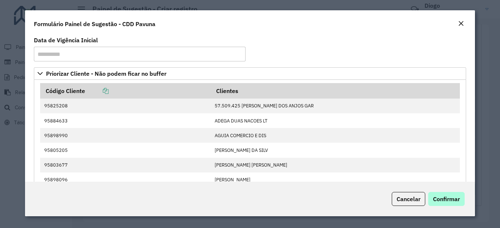  I want to click on span: Priorizar Cliente - Não podem ficar no buffer, so click(106, 74).